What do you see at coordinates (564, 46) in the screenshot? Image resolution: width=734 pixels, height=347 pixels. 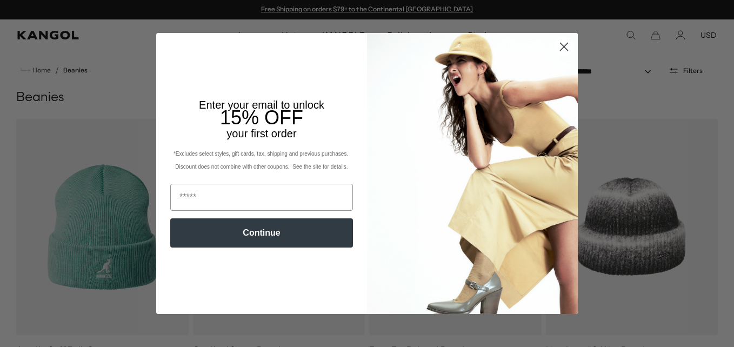 I see `button: Close dialog` at bounding box center [564, 46].